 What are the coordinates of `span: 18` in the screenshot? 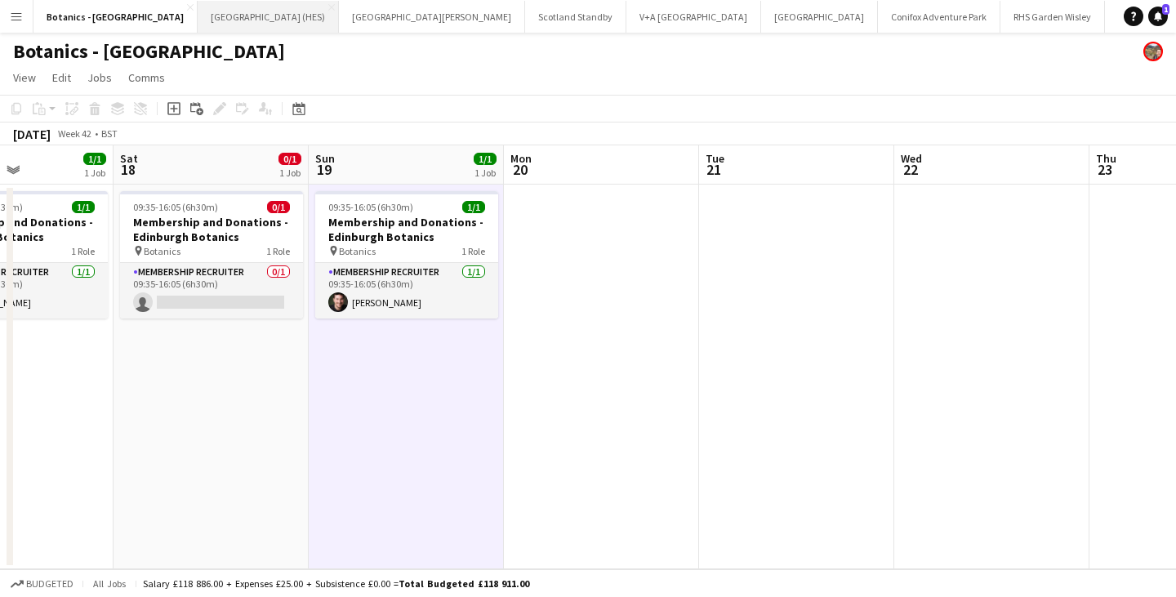 It's located at (127, 169).